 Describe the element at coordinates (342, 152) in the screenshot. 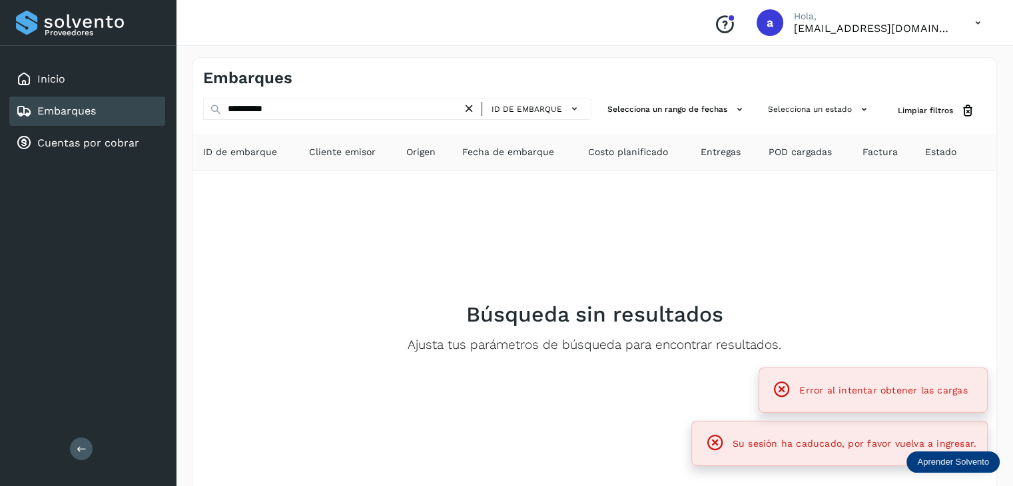

I see `span: Cliente emisor` at that location.